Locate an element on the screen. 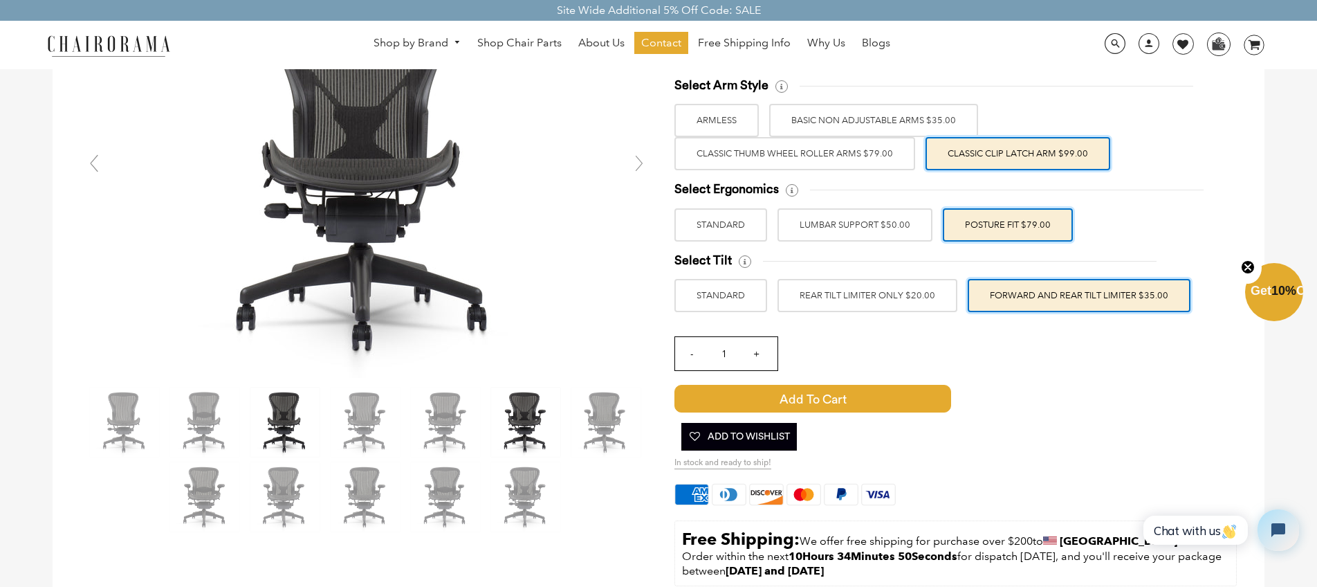  span: Shop Chair Parts is located at coordinates (520, 43).